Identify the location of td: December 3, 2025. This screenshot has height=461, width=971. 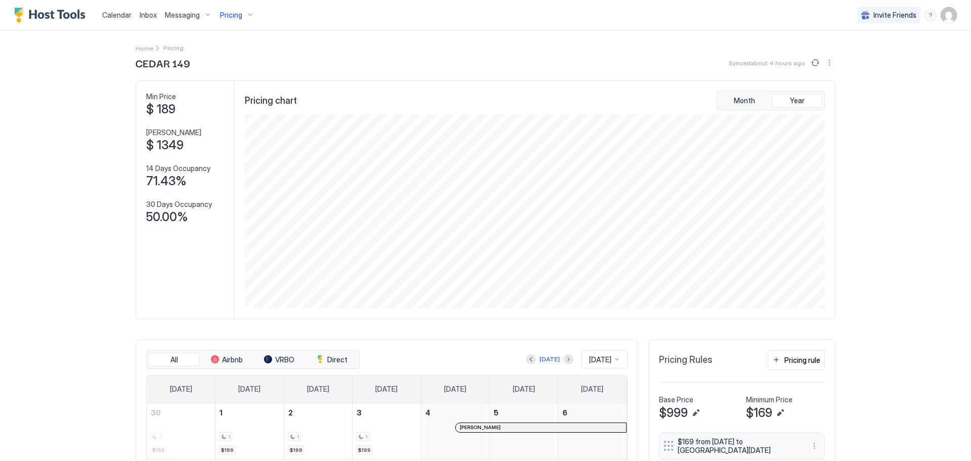
(387, 431).